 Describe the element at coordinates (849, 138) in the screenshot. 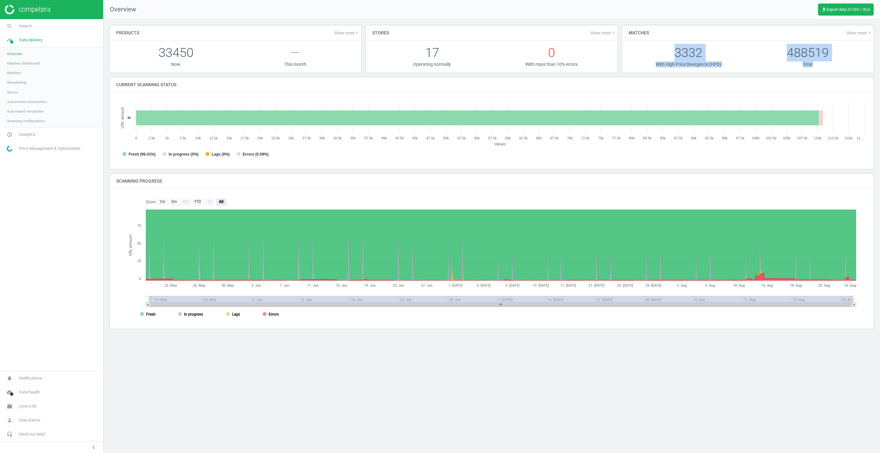

I see `text: 115k` at that location.